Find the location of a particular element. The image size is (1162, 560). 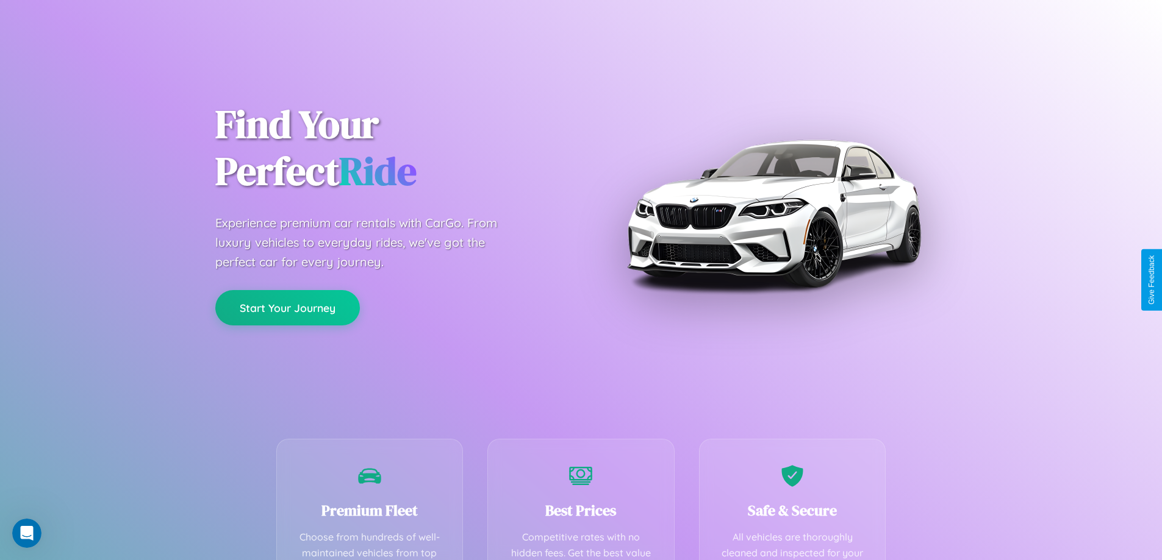

h3: Safe & Secure is located at coordinates (792, 510).